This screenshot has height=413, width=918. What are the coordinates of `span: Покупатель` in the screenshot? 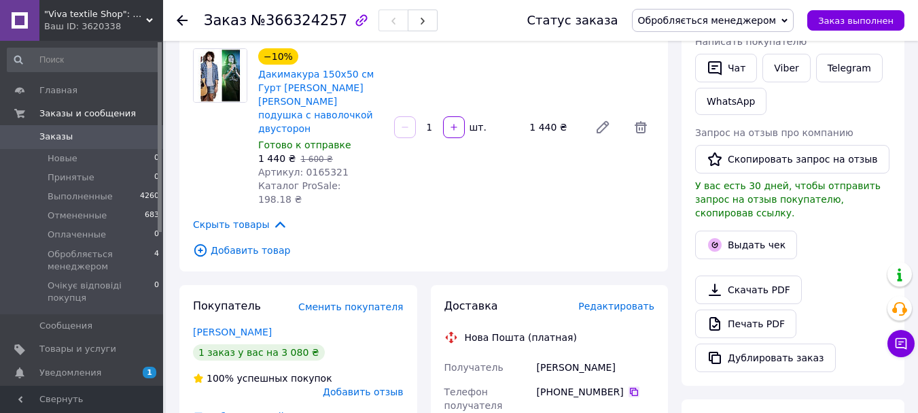 It's located at (227, 305).